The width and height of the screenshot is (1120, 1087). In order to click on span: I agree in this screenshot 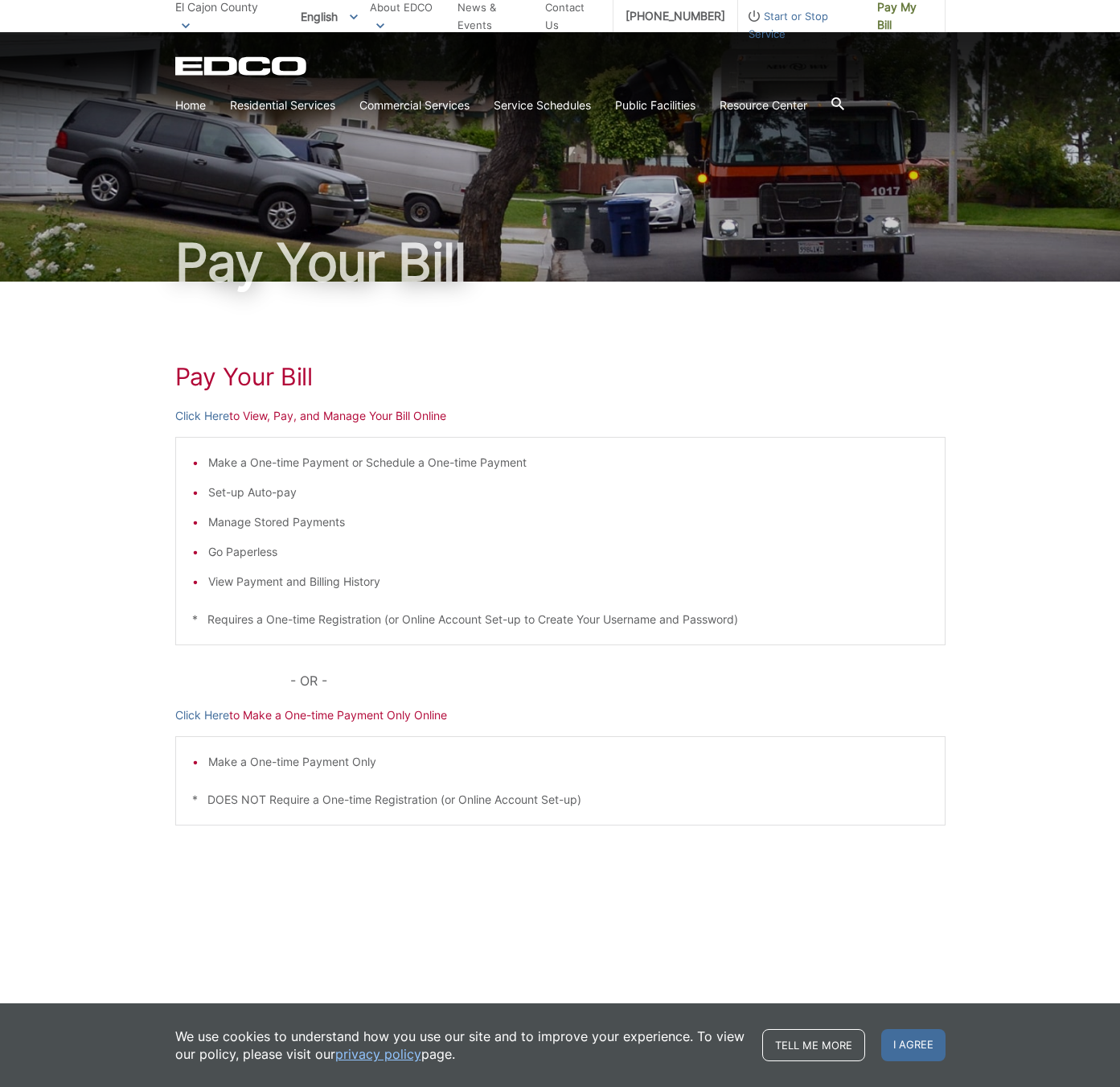, I will do `click(913, 1044)`.